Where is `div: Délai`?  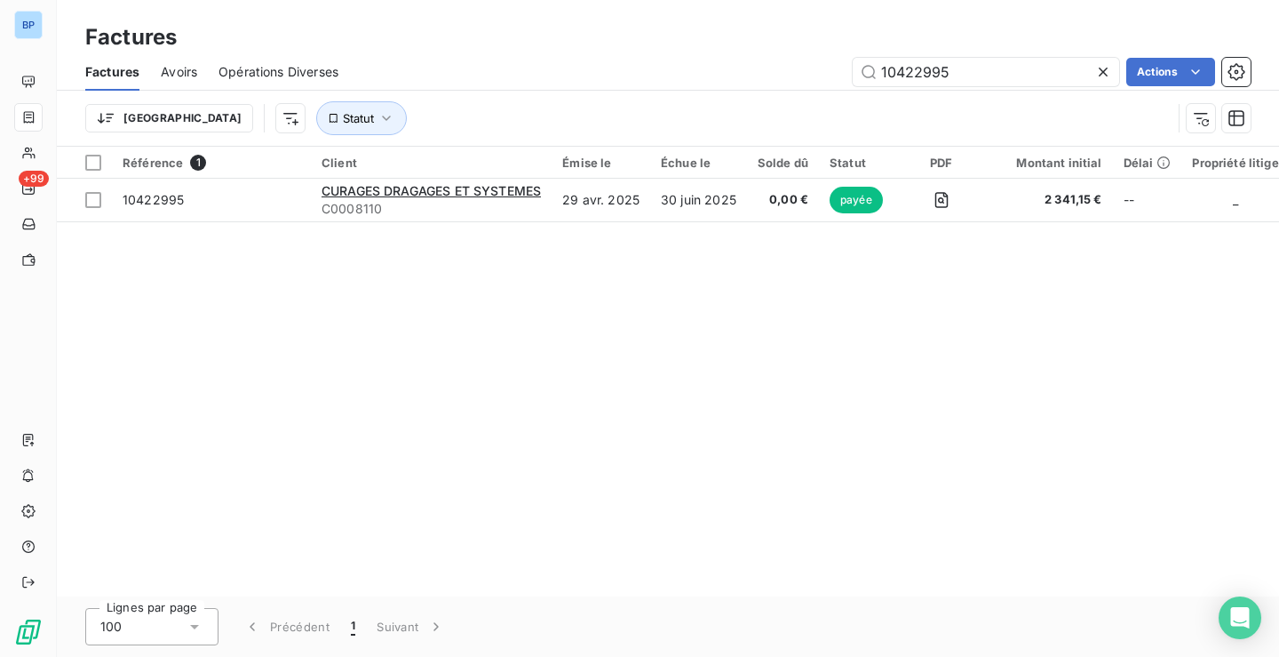
div: Délai is located at coordinates (1148, 163).